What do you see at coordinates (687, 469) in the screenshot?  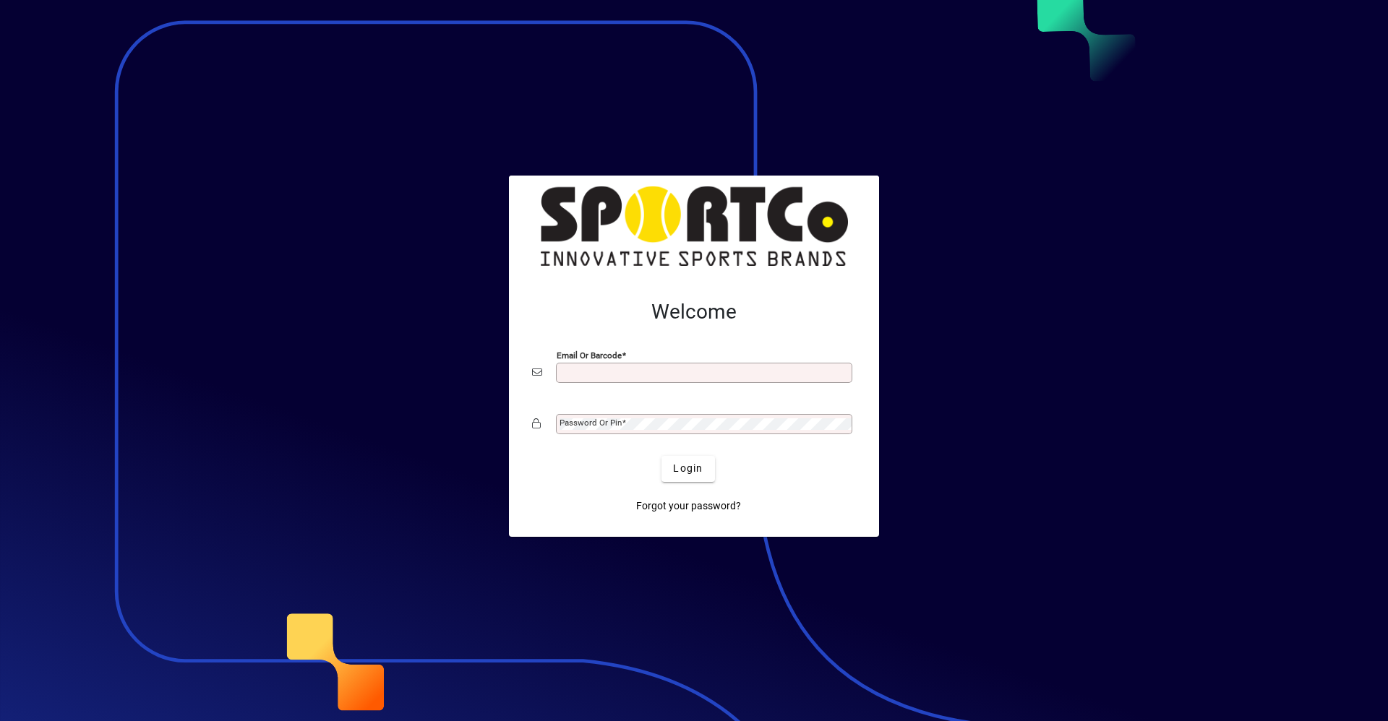 I see `button: Login` at bounding box center [687, 469].